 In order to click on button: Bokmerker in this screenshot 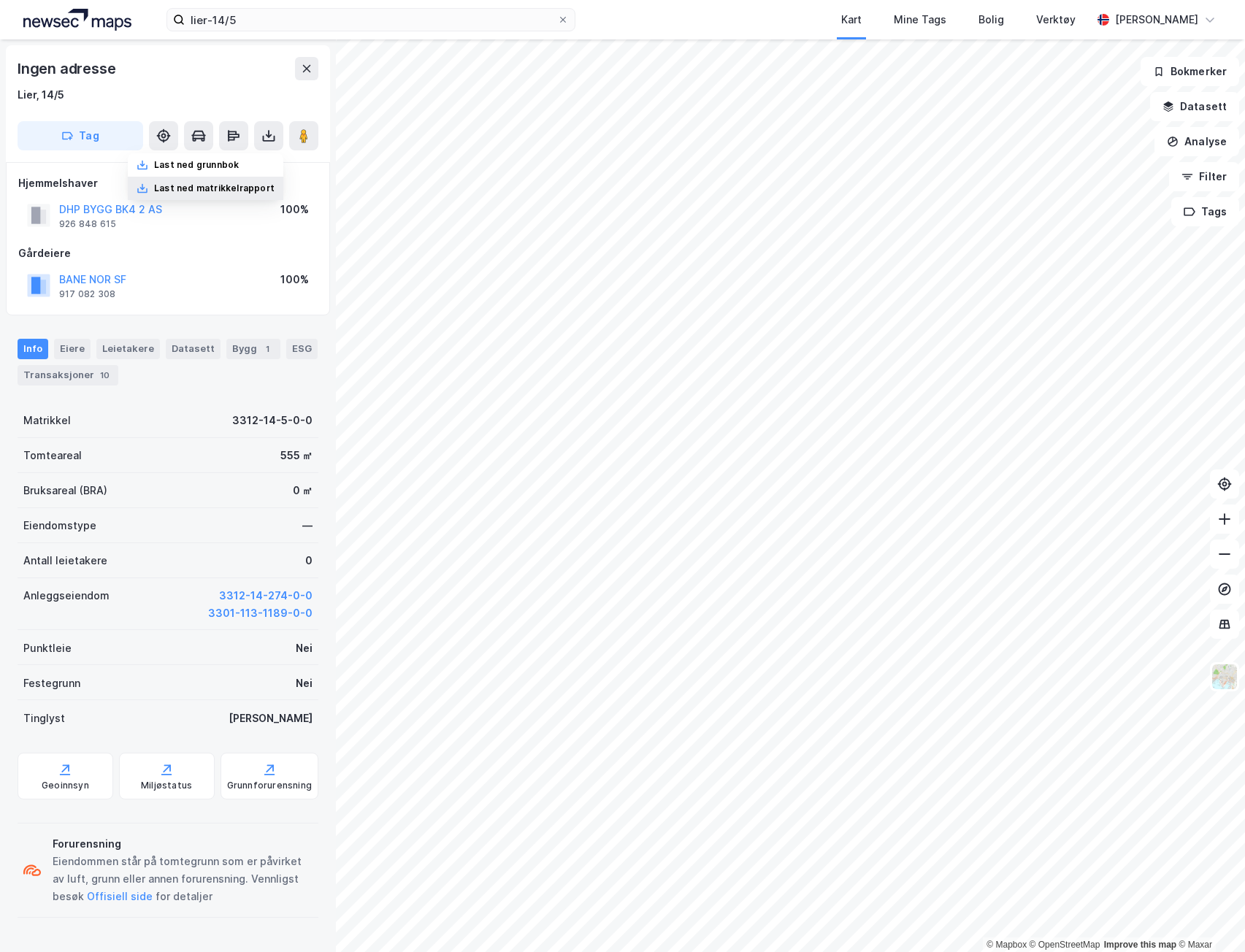, I will do `click(1190, 71)`.